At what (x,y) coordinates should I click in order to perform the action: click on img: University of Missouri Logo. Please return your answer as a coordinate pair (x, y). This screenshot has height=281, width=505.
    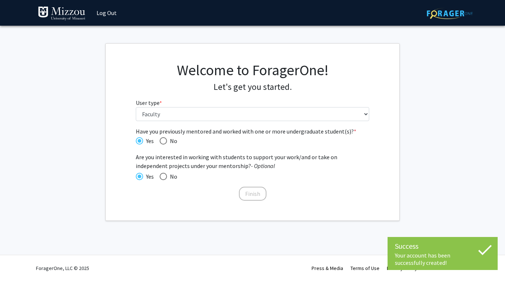
    Looking at the image, I should click on (62, 14).